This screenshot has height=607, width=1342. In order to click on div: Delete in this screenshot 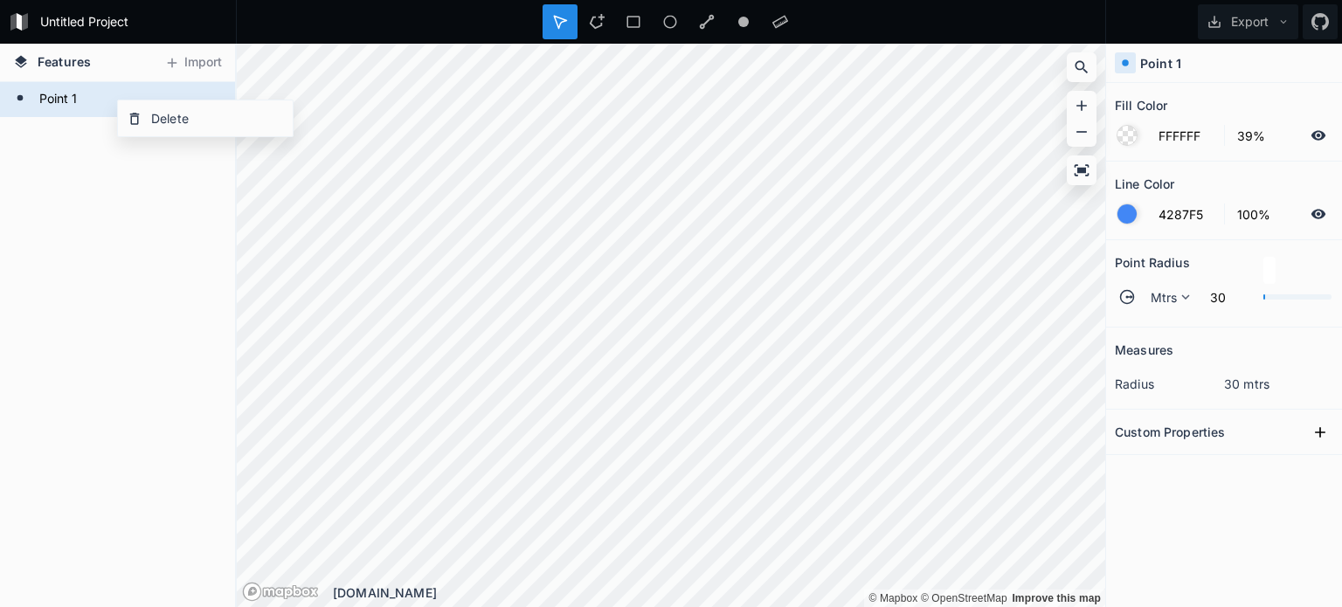, I will do `click(205, 118)`.